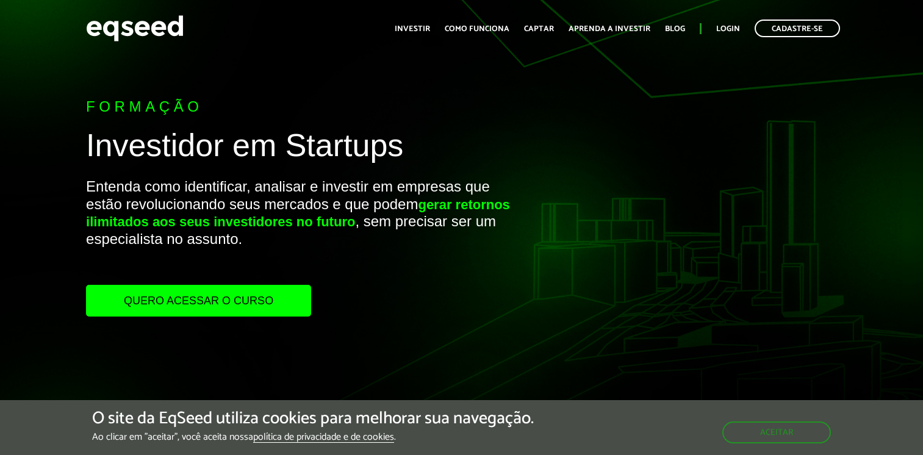  What do you see at coordinates (135, 28) in the screenshot?
I see `img: EqSeed` at bounding box center [135, 28].